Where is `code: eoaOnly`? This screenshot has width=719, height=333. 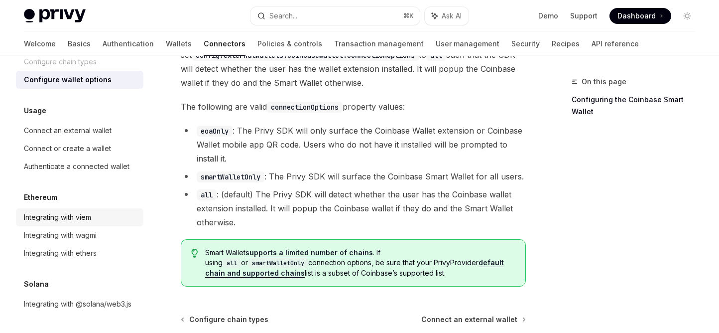
code: eoaOnly is located at coordinates (215, 131).